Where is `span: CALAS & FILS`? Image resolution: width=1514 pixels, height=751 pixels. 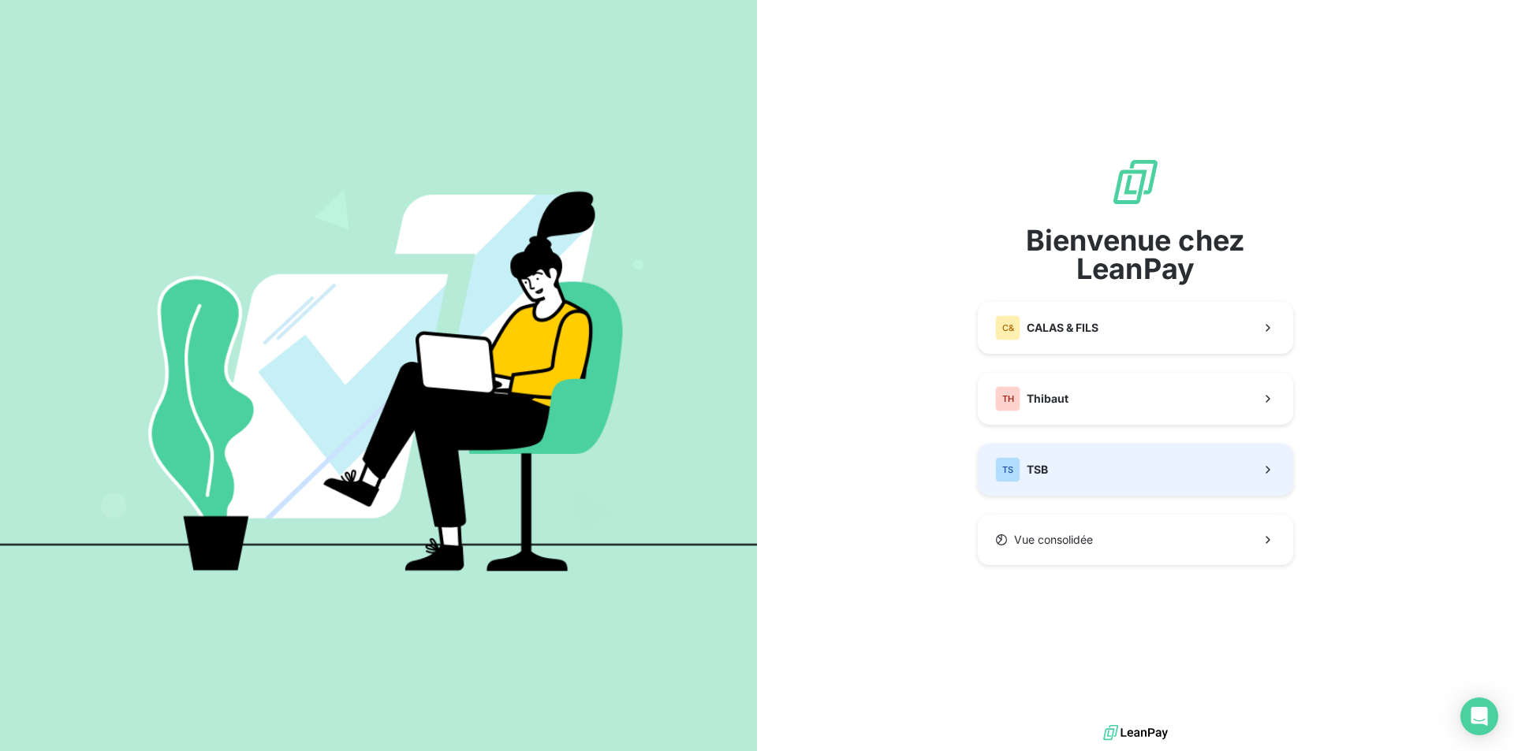
span: CALAS & FILS is located at coordinates (1062, 328).